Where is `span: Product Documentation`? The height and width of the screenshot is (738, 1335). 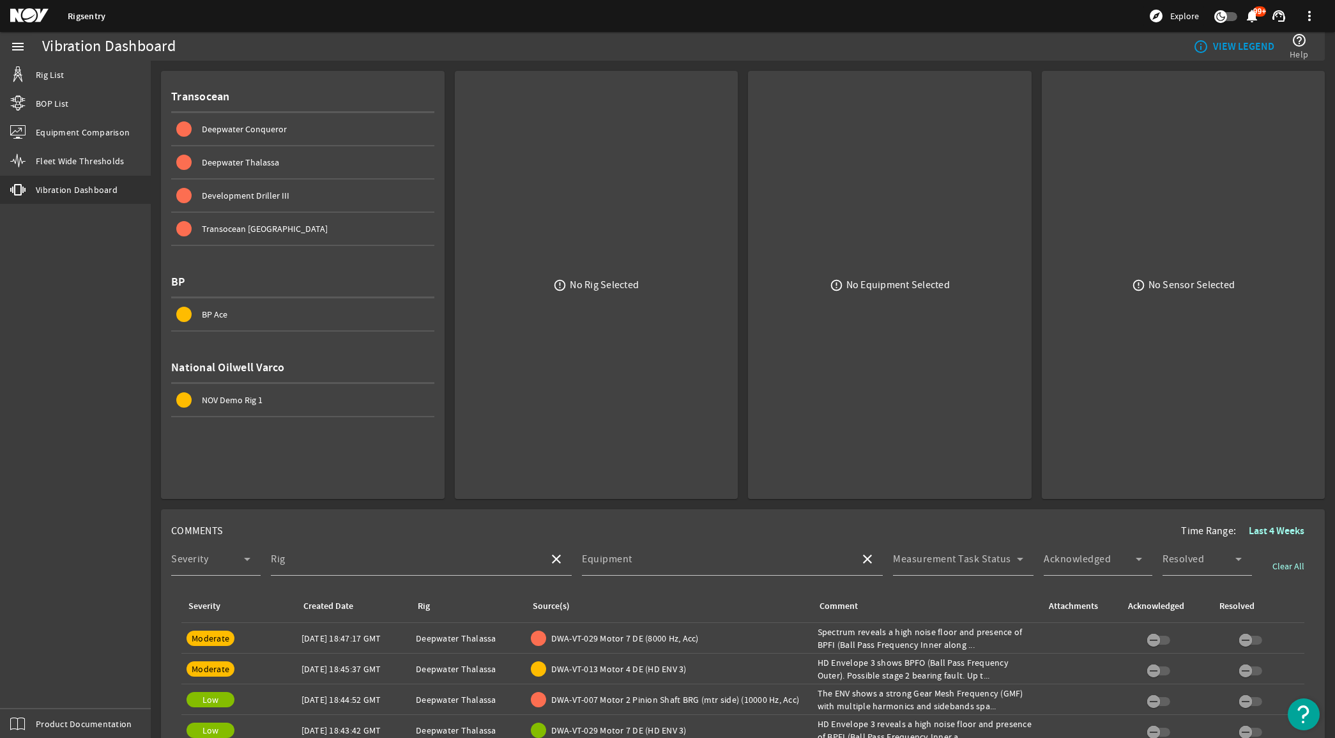 span: Product Documentation is located at coordinates (84, 724).